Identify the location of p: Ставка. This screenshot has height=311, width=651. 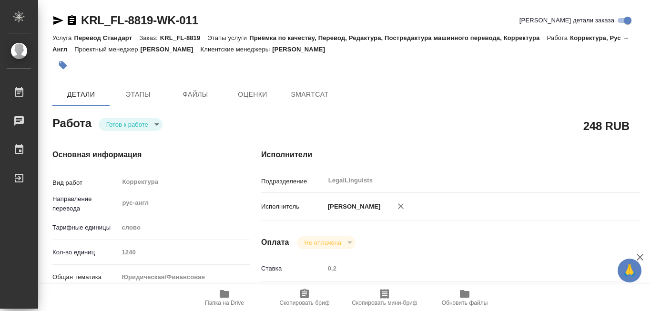
(293, 269).